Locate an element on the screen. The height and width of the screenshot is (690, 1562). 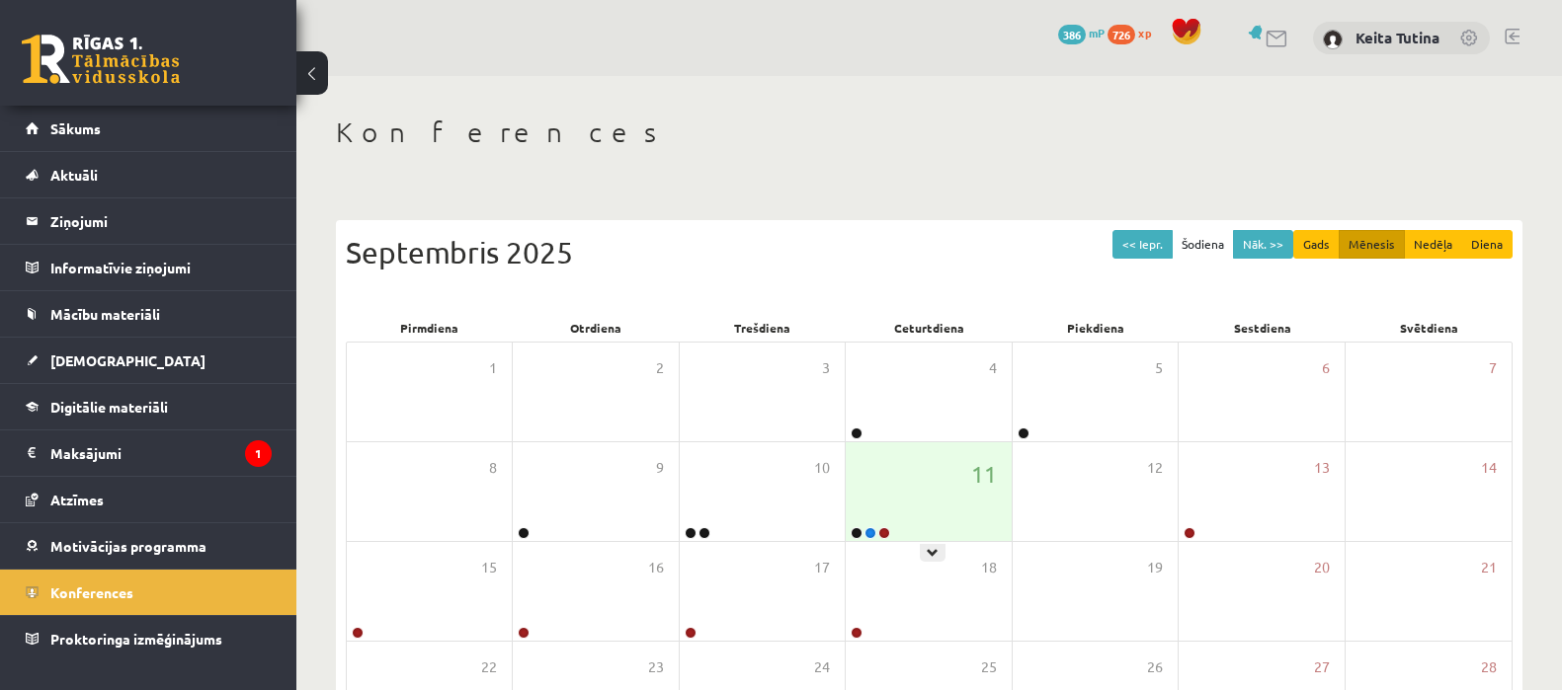
span: 19 is located at coordinates (1155, 568).